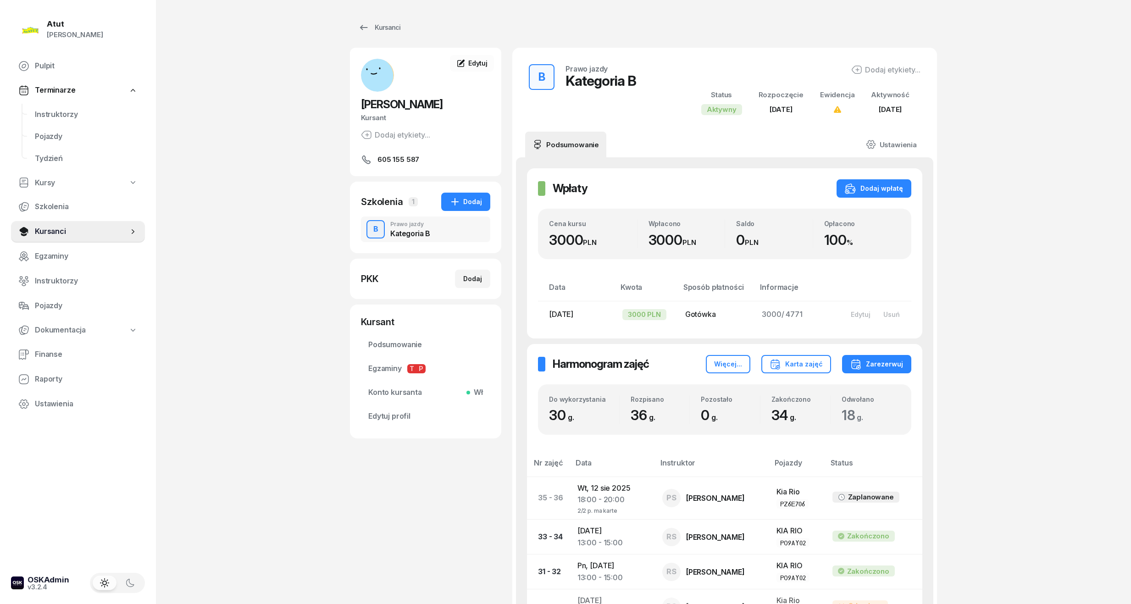 The width and height of the screenshot is (1131, 604). What do you see at coordinates (593, 240) in the screenshot?
I see `div: 3000` at bounding box center [593, 240].